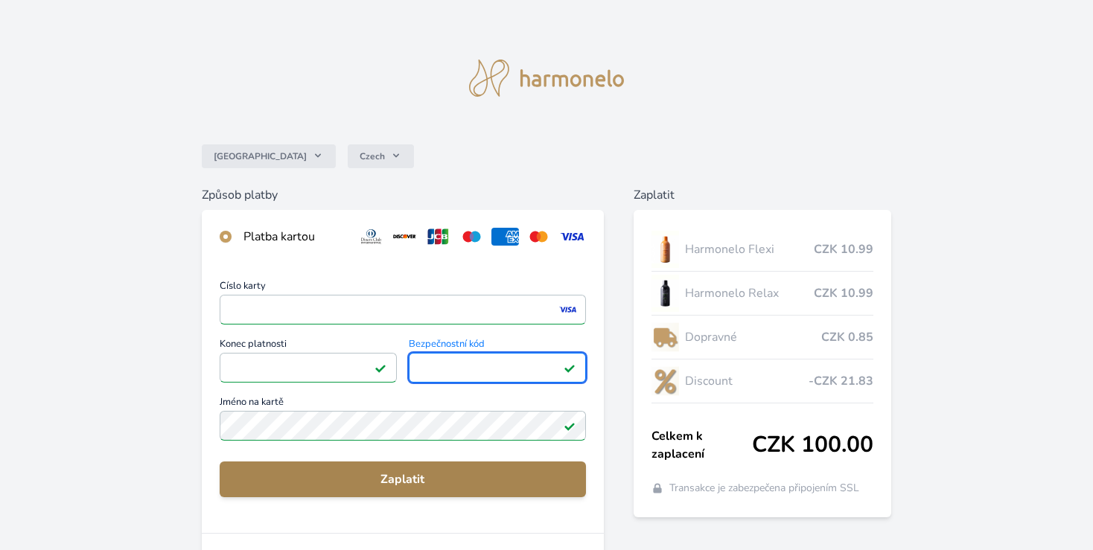 Image resolution: width=1093 pixels, height=550 pixels. I want to click on img: amex.svg, so click(505, 237).